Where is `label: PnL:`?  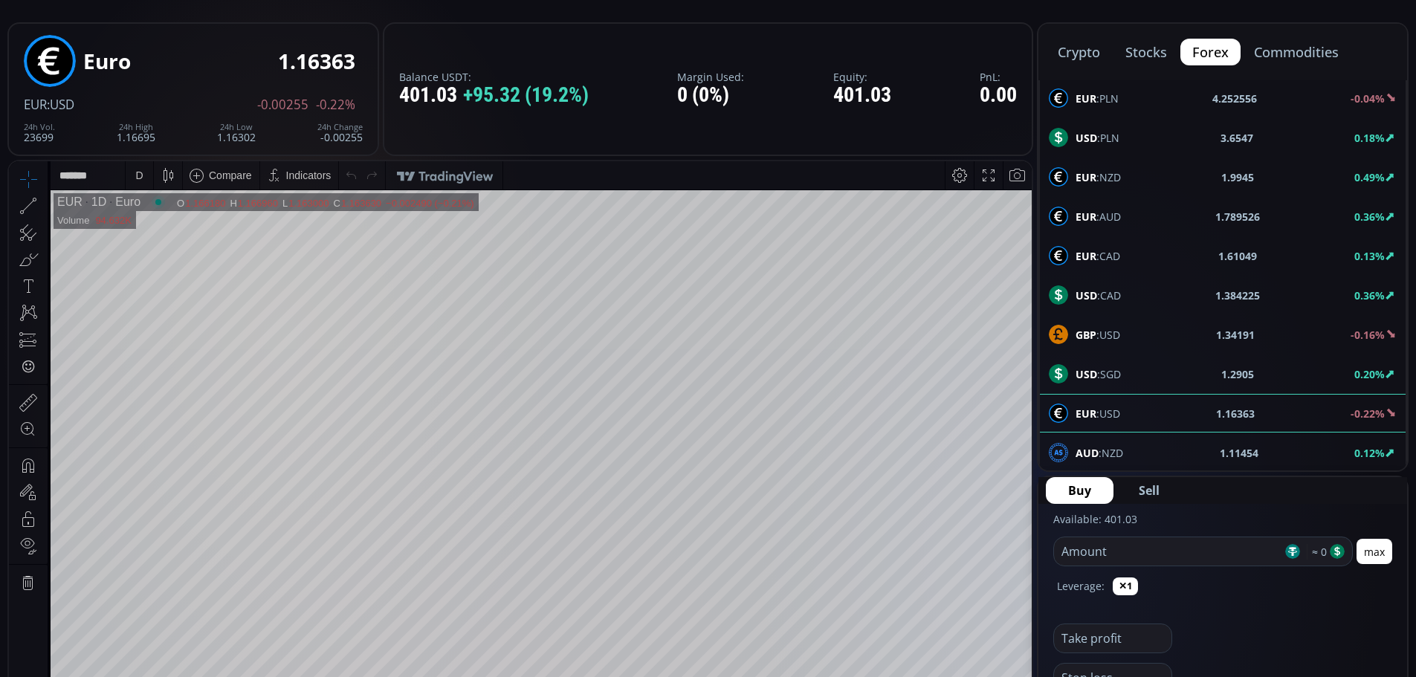
label: PnL: is located at coordinates (999, 77).